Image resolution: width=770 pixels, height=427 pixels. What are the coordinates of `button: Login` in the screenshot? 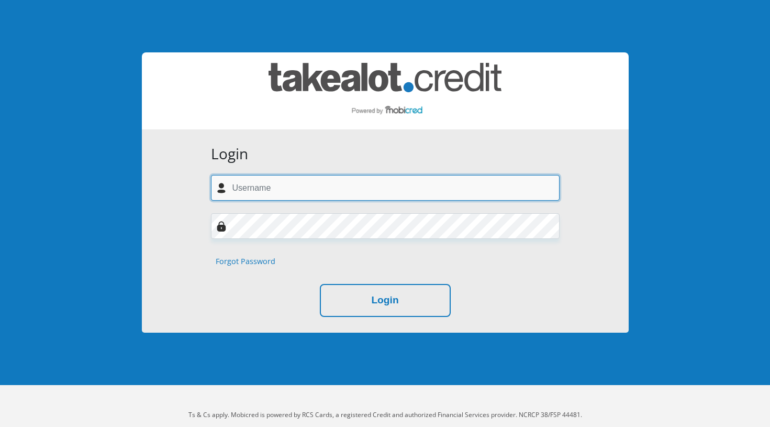 It's located at (385, 300).